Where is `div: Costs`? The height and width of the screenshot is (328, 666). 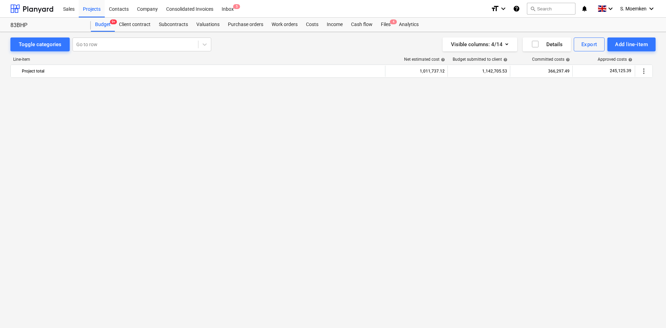 div: Costs is located at coordinates (312, 25).